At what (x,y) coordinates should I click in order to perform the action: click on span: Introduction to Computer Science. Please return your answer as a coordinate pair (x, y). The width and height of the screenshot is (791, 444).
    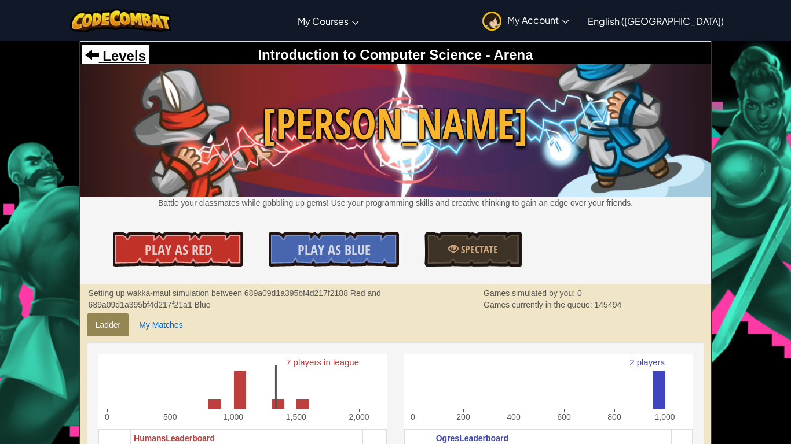
    Looking at the image, I should click on (369, 54).